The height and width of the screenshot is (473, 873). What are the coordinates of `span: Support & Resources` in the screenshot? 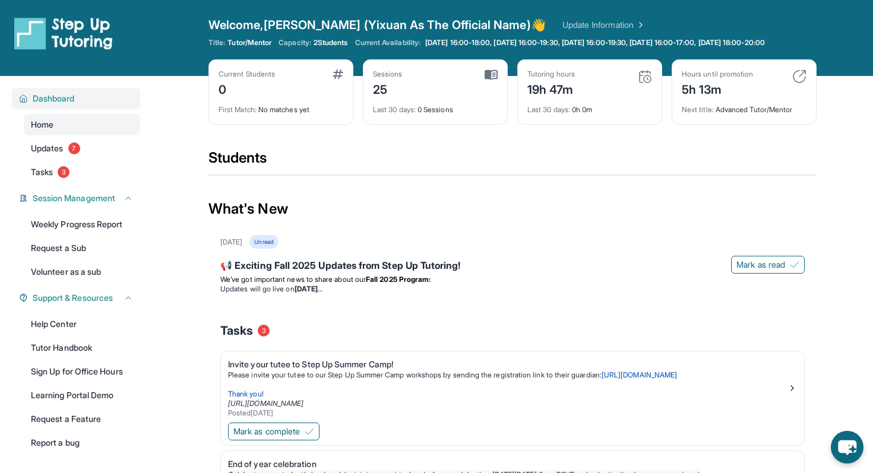 It's located at (72, 298).